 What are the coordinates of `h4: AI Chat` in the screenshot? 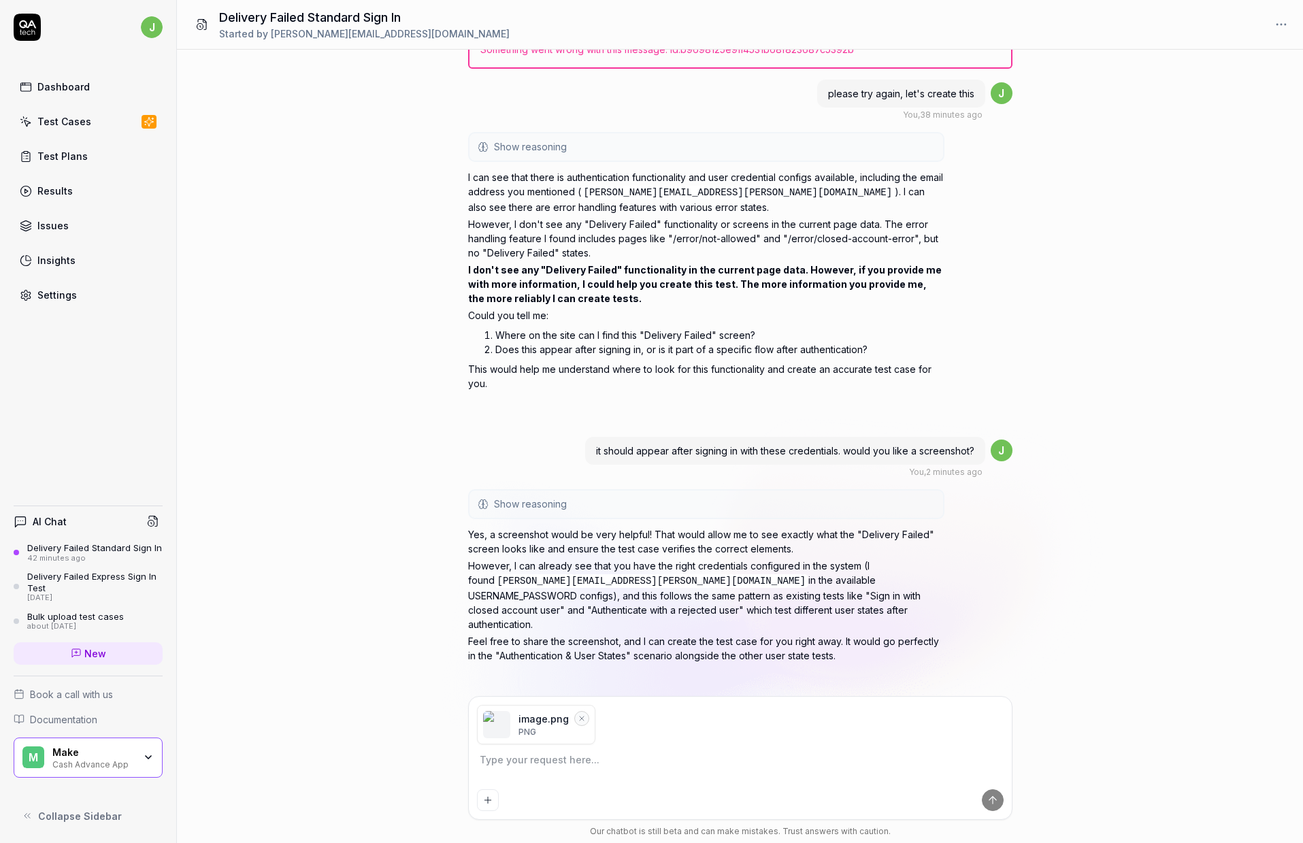 It's located at (50, 521).